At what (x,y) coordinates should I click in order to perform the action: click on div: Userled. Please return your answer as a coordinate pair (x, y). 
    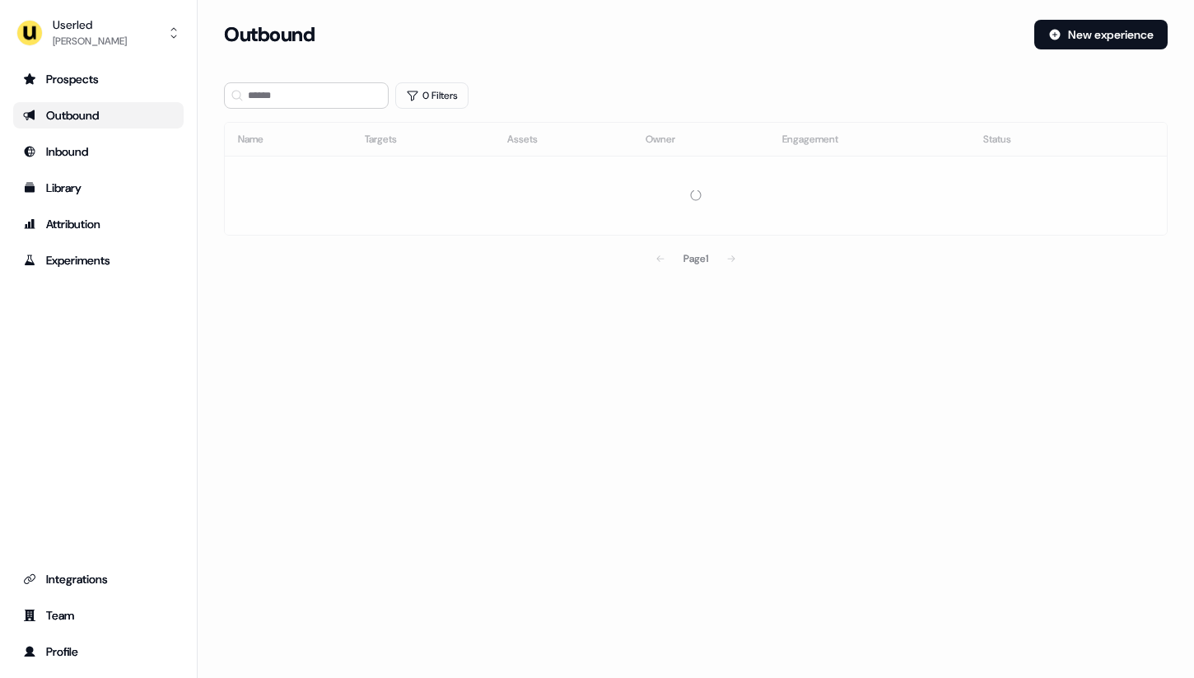
    Looking at the image, I should click on (90, 25).